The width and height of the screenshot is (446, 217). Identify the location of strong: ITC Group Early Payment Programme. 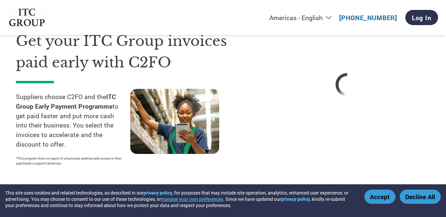
(66, 101).